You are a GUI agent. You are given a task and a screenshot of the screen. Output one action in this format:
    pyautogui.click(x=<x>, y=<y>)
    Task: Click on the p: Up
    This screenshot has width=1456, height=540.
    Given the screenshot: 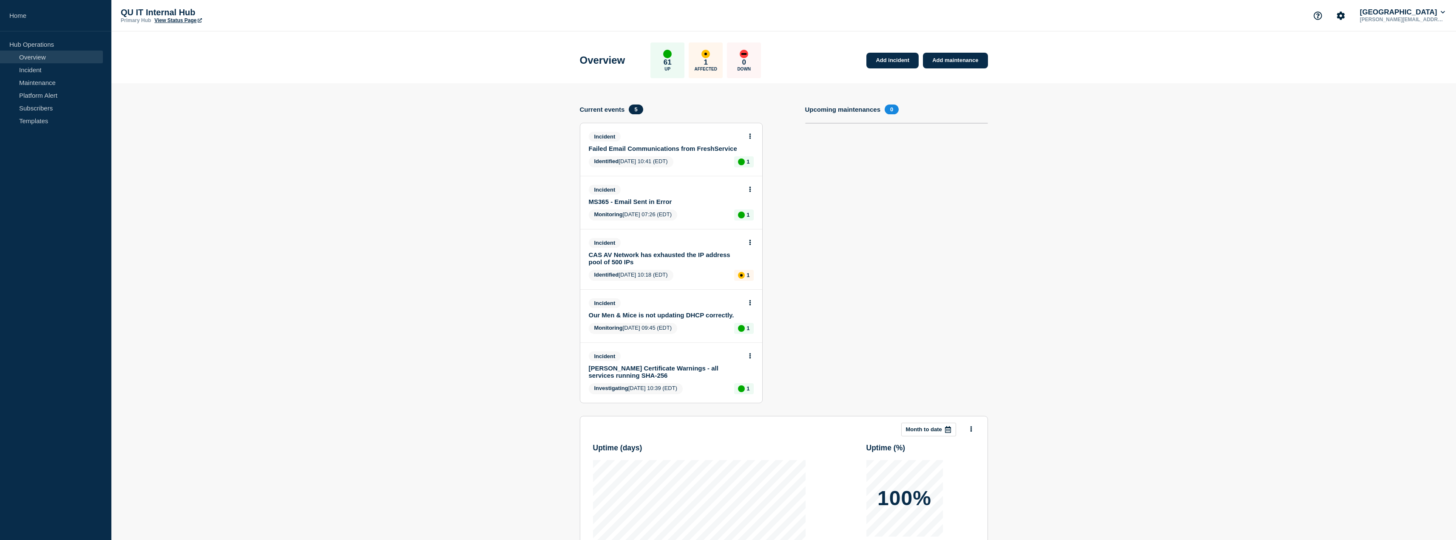 What is the action you would take?
    pyautogui.click(x=667, y=69)
    